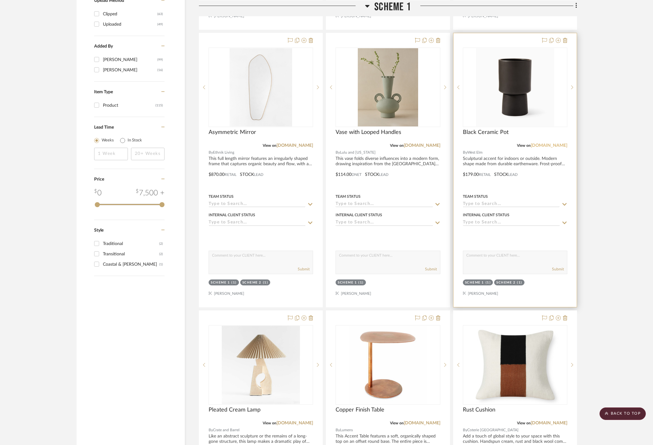  I want to click on div: (115), so click(159, 105).